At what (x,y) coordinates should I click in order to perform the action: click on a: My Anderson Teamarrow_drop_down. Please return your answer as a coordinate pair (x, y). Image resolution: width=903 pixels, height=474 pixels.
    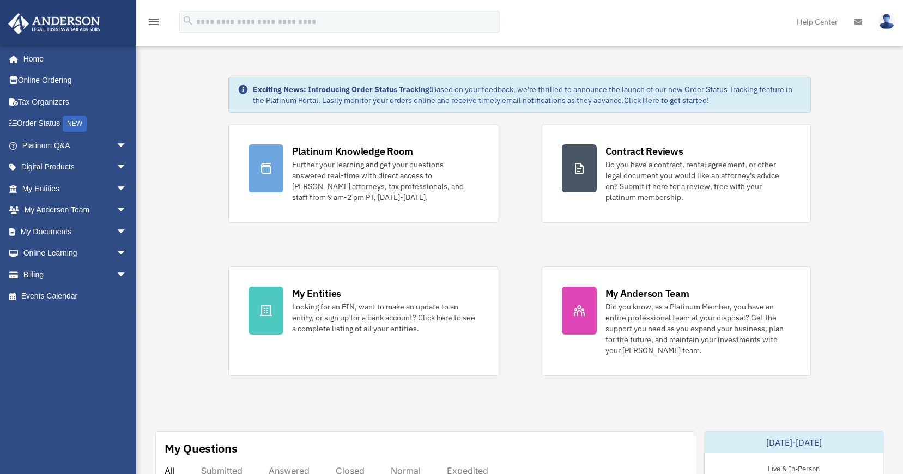
    Looking at the image, I should click on (75, 210).